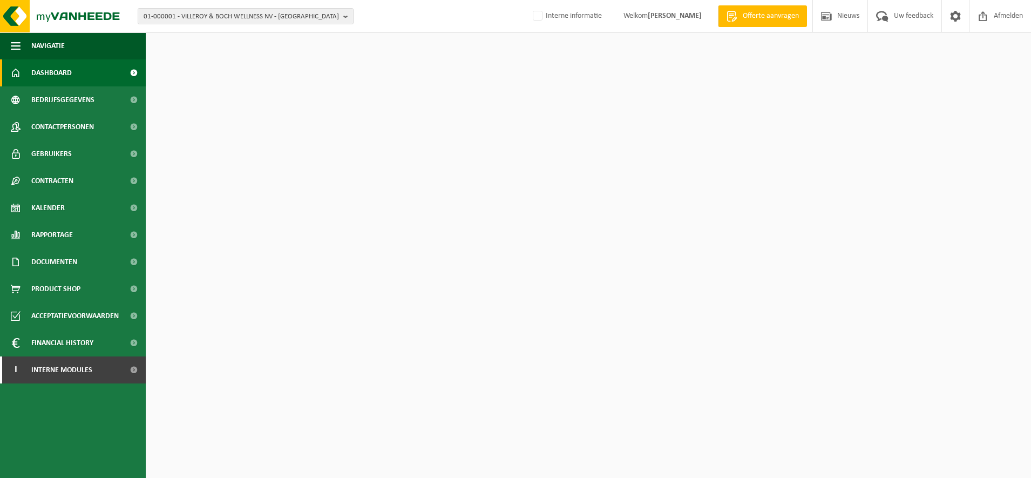 Image resolution: width=1031 pixels, height=478 pixels. Describe the element at coordinates (62, 343) in the screenshot. I see `span: Financial History` at that location.